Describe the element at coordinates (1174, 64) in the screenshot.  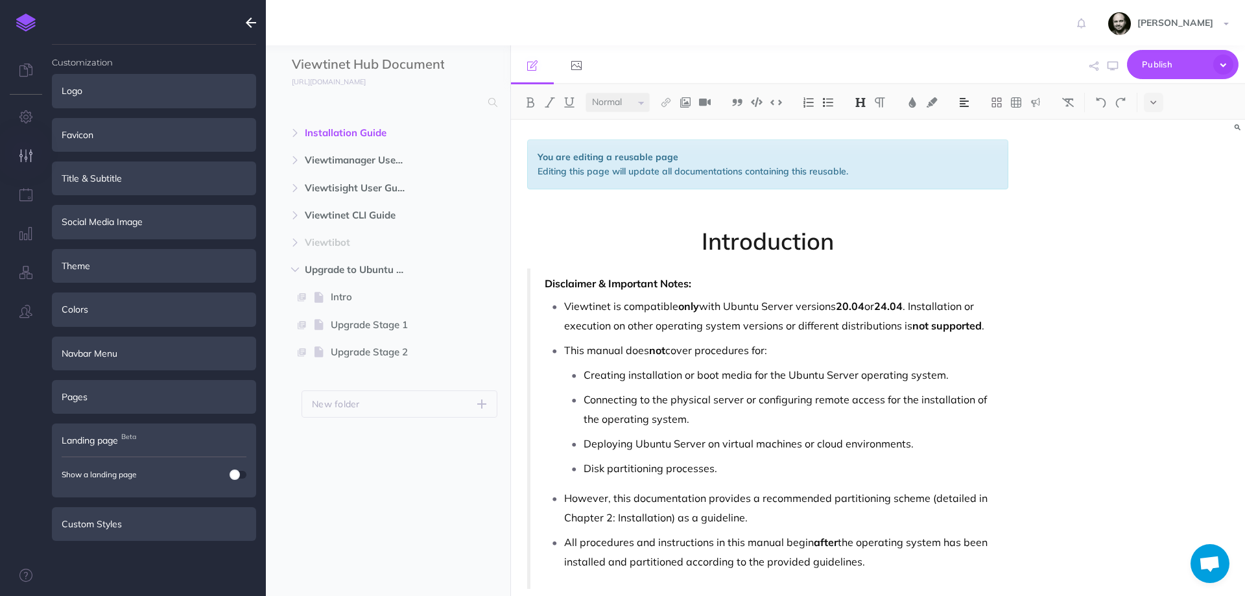
I see `span: Publish` at that location.